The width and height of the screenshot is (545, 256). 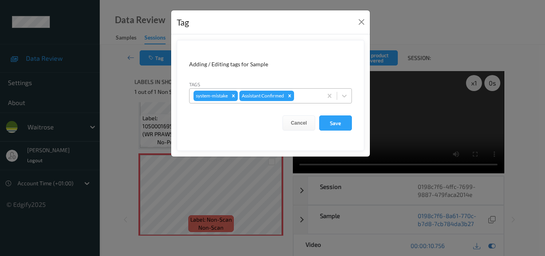 What do you see at coordinates (211, 96) in the screenshot?
I see `div: system-mistake` at bounding box center [211, 96].